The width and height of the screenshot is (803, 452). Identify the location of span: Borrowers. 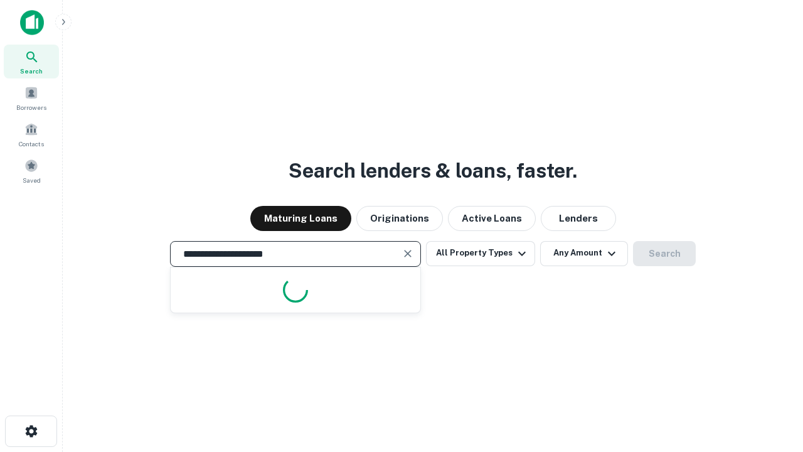
(31, 107).